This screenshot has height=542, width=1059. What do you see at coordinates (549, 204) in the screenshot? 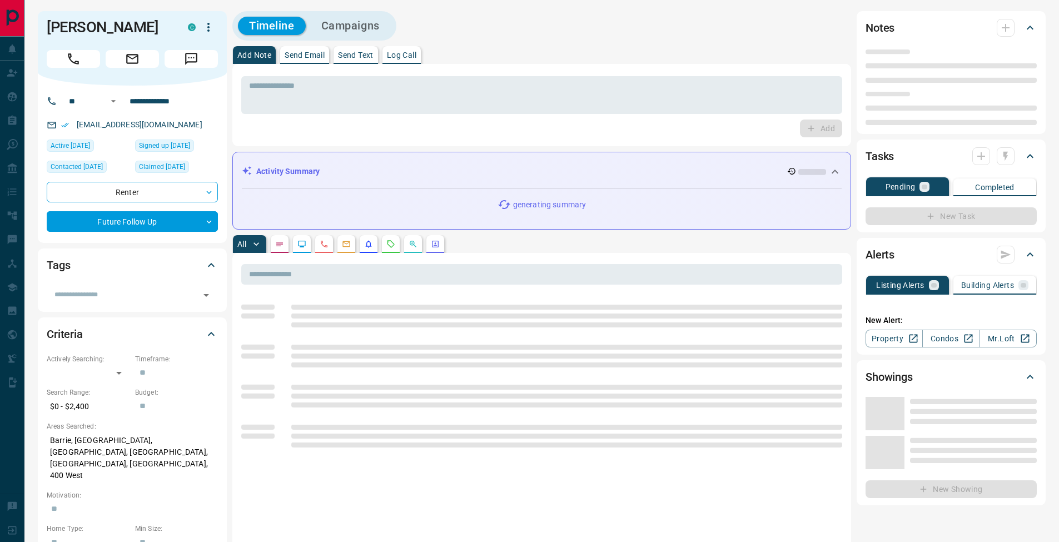
I see `p: generating summary` at bounding box center [549, 204].